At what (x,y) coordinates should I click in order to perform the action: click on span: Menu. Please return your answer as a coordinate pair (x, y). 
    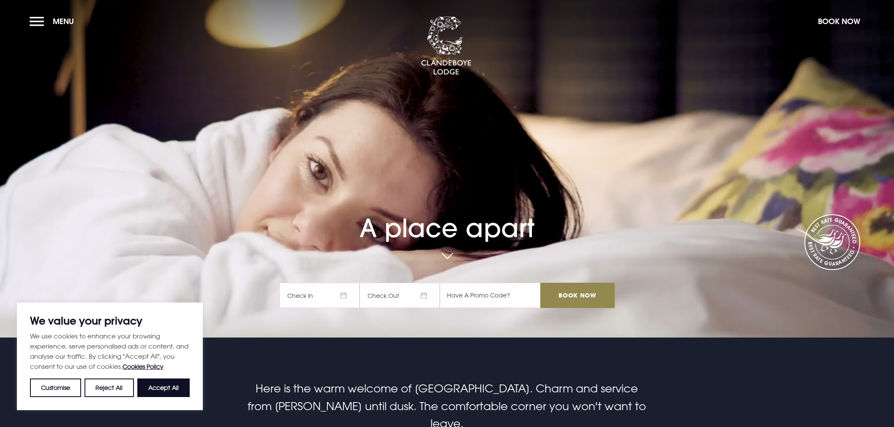
    Looking at the image, I should click on (63, 21).